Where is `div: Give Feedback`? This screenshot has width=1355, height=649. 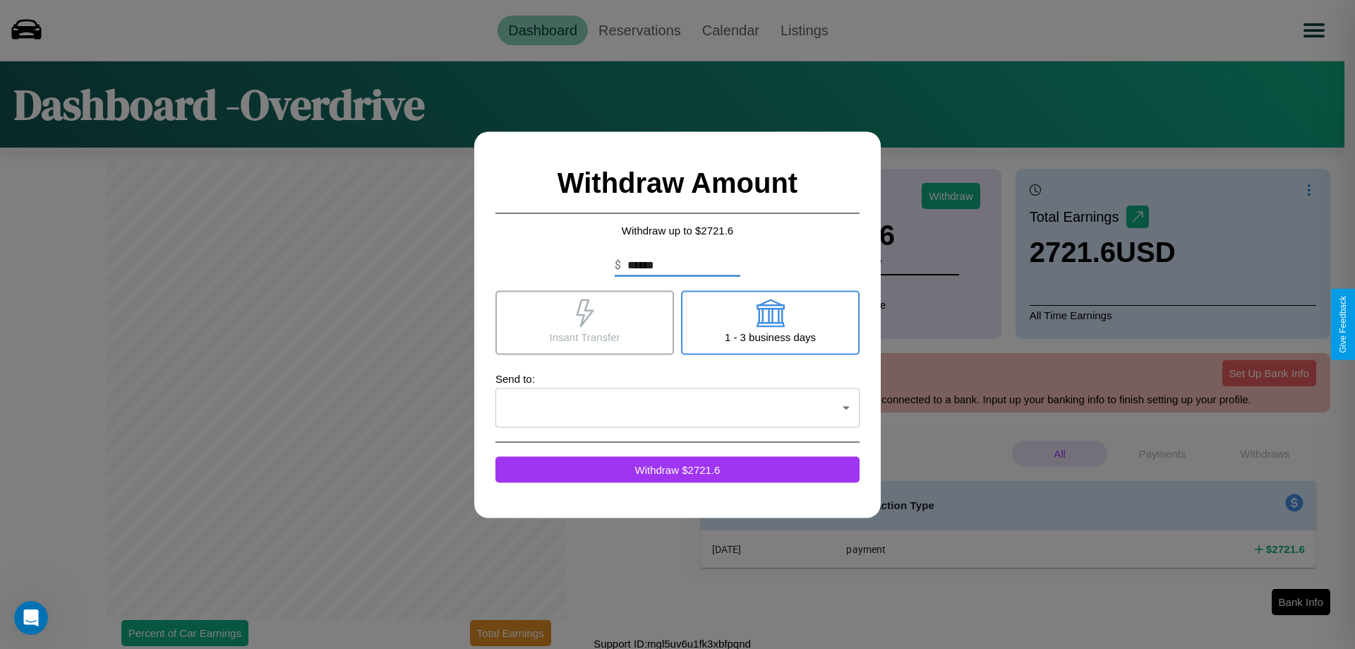 div: Give Feedback is located at coordinates (1343, 324).